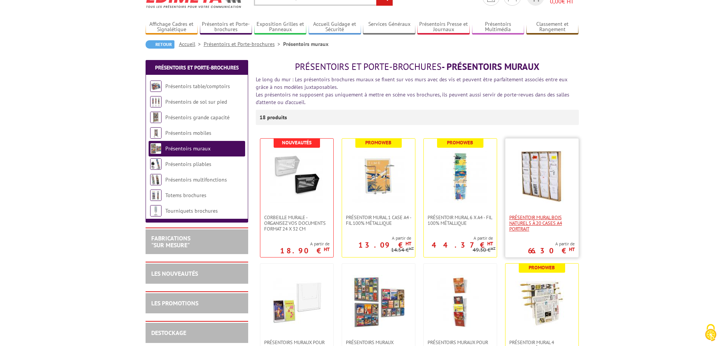 The width and height of the screenshot is (724, 346). What do you see at coordinates (389, 27) in the screenshot?
I see `a: Services Généraux` at bounding box center [389, 27].